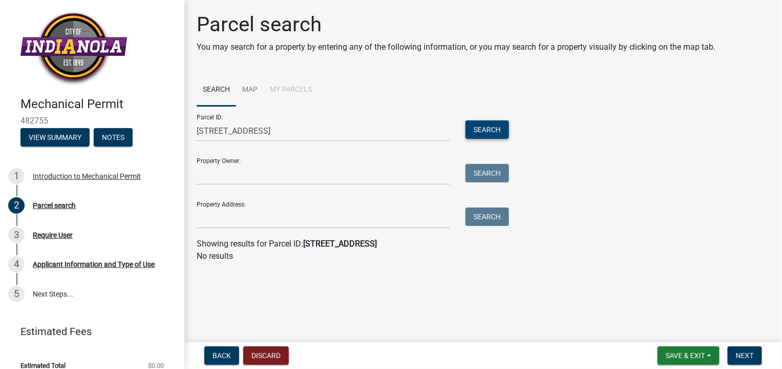  What do you see at coordinates (222, 356) in the screenshot?
I see `span: Back` at bounding box center [222, 356].